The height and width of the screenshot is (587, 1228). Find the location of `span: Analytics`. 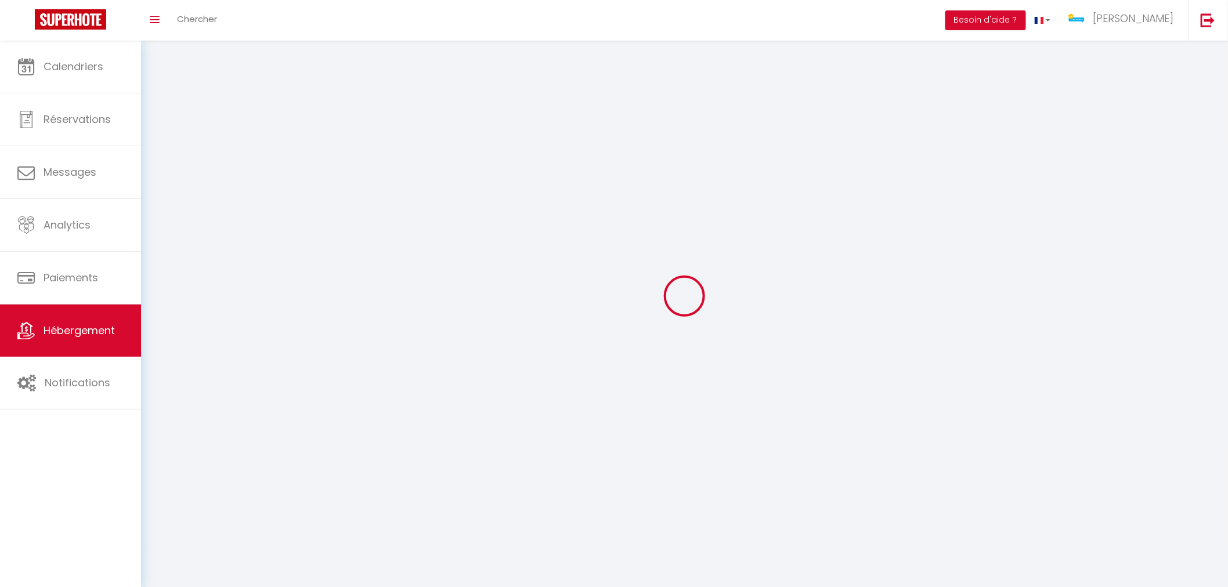

span: Analytics is located at coordinates (67, 225).